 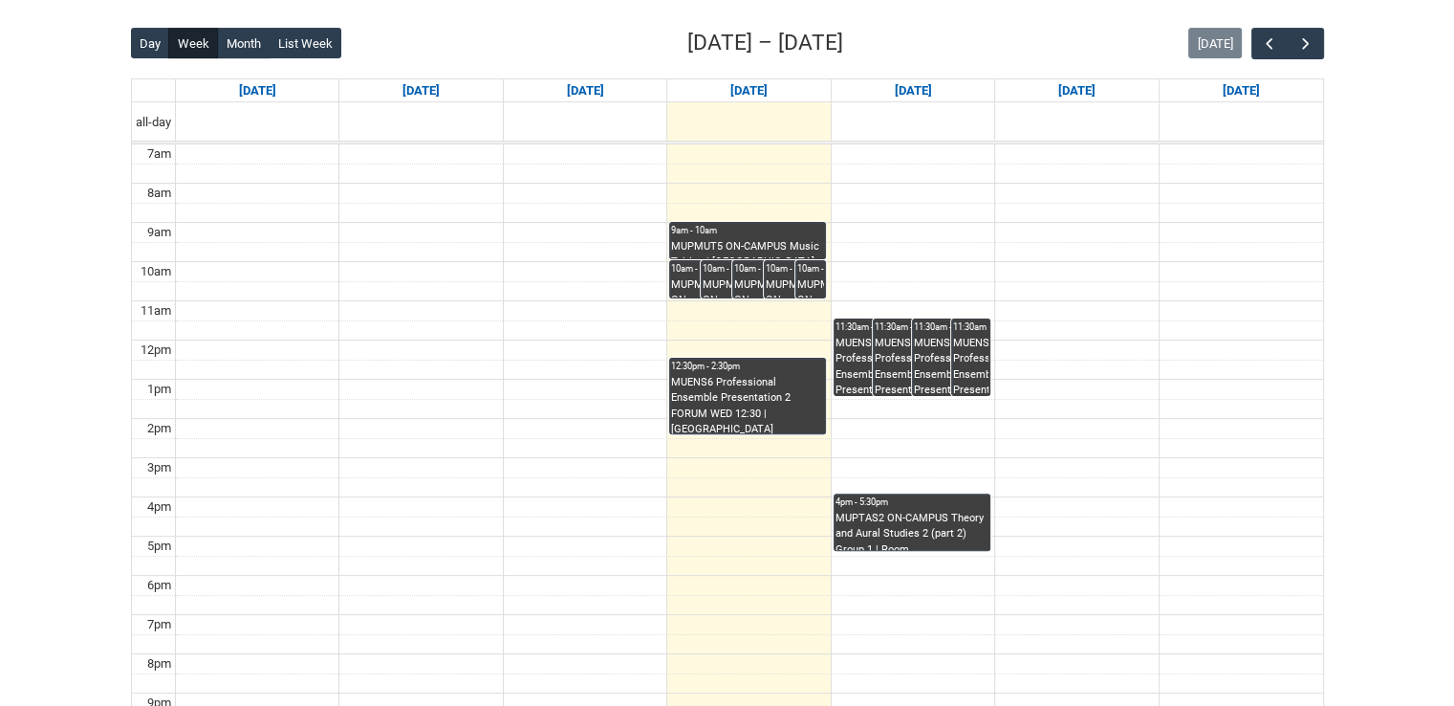 I want to click on a: Go to October 7, 2025, so click(x=585, y=91).